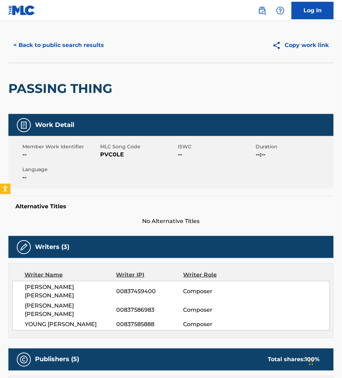 The image size is (342, 378). What do you see at coordinates (312, 359) in the screenshot?
I see `span: 100 %` at bounding box center [312, 359].